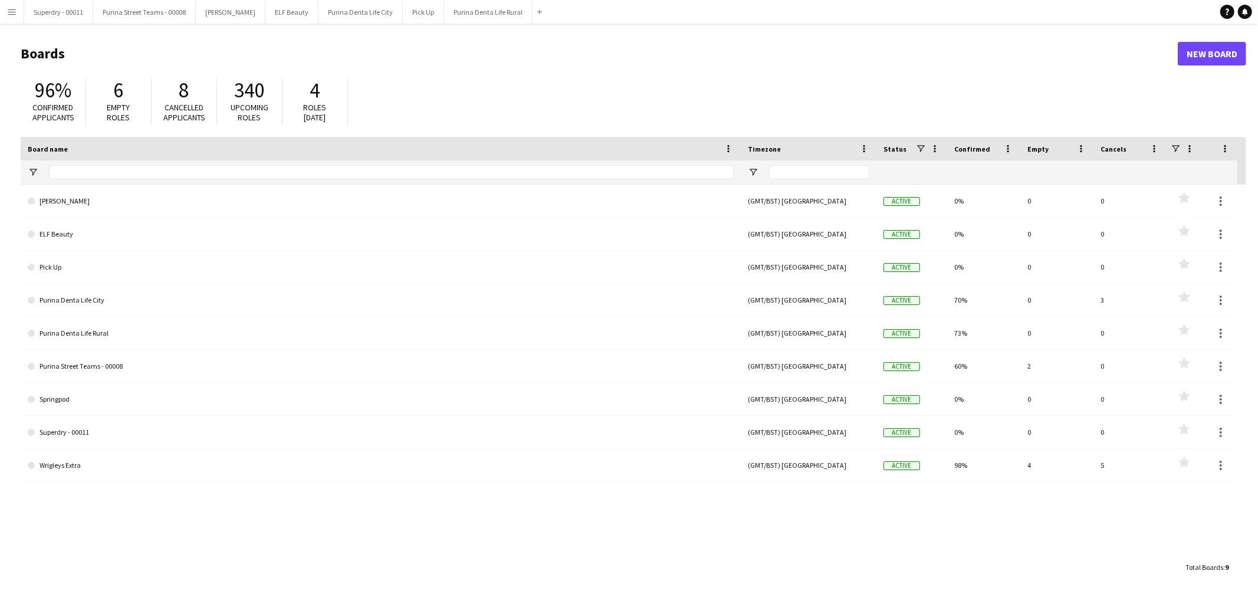 This screenshot has width=1258, height=597. Describe the element at coordinates (765, 149) in the screenshot. I see `span: Timezone` at that location.